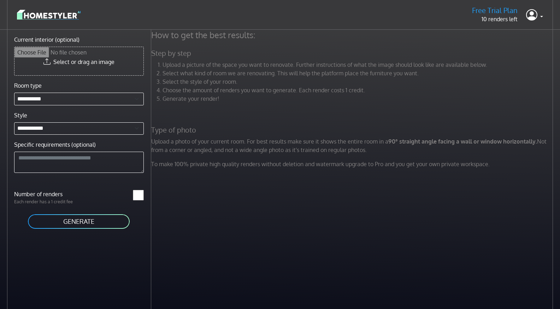 This screenshot has height=309, width=560. Describe the element at coordinates (359, 73) in the screenshot. I see `li: Select what kind of room we are renovating. This will help the platform place the furniture you w...` at that location.